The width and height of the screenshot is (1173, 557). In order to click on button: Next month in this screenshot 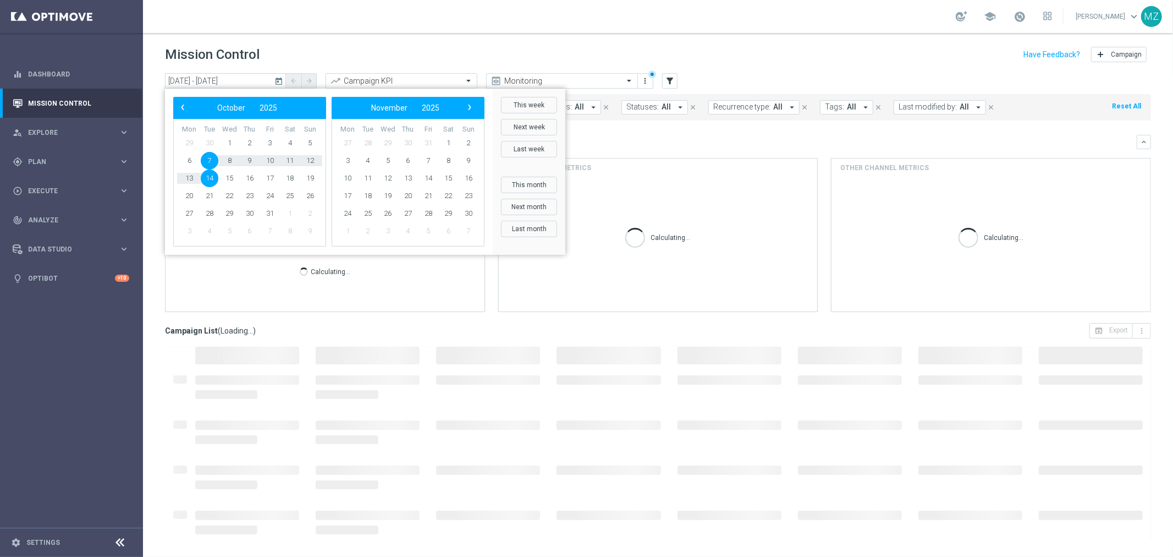, I will do `click(529, 207)`.